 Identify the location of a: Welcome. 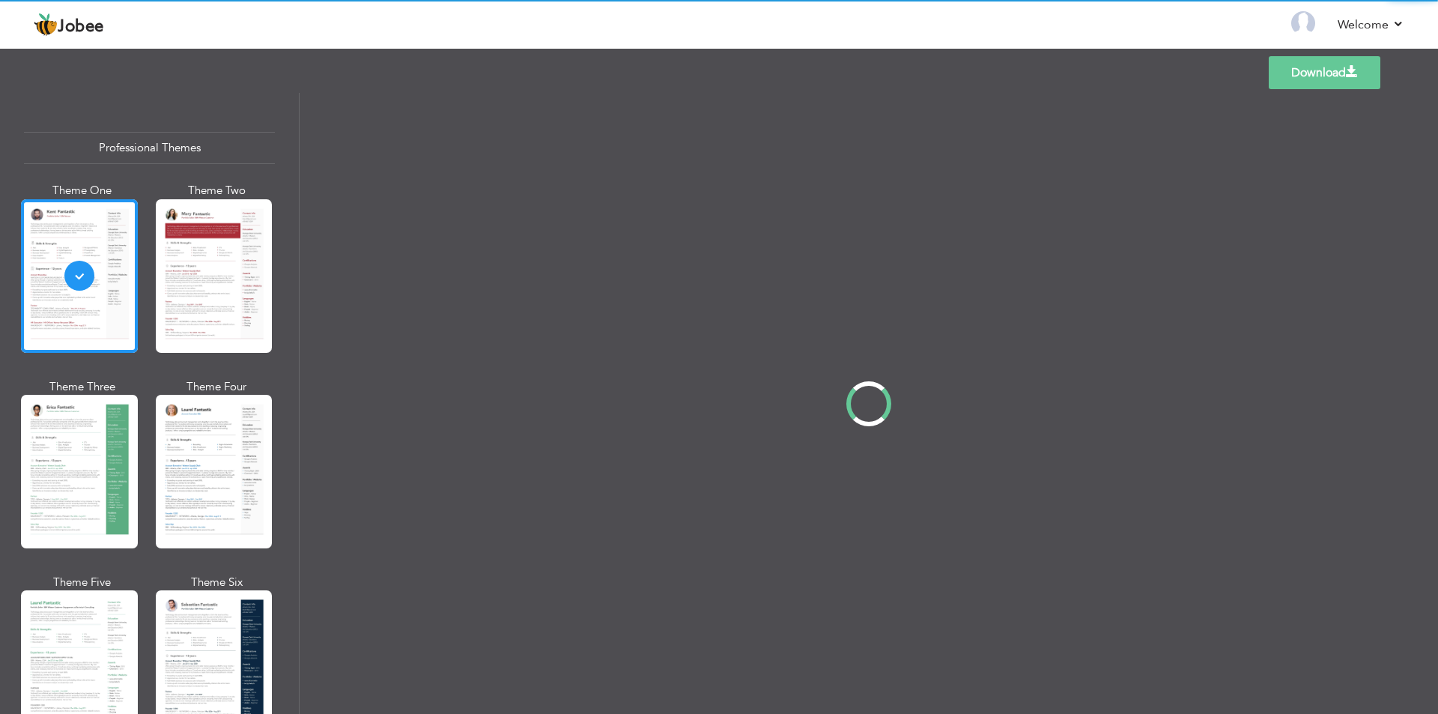
(1370, 25).